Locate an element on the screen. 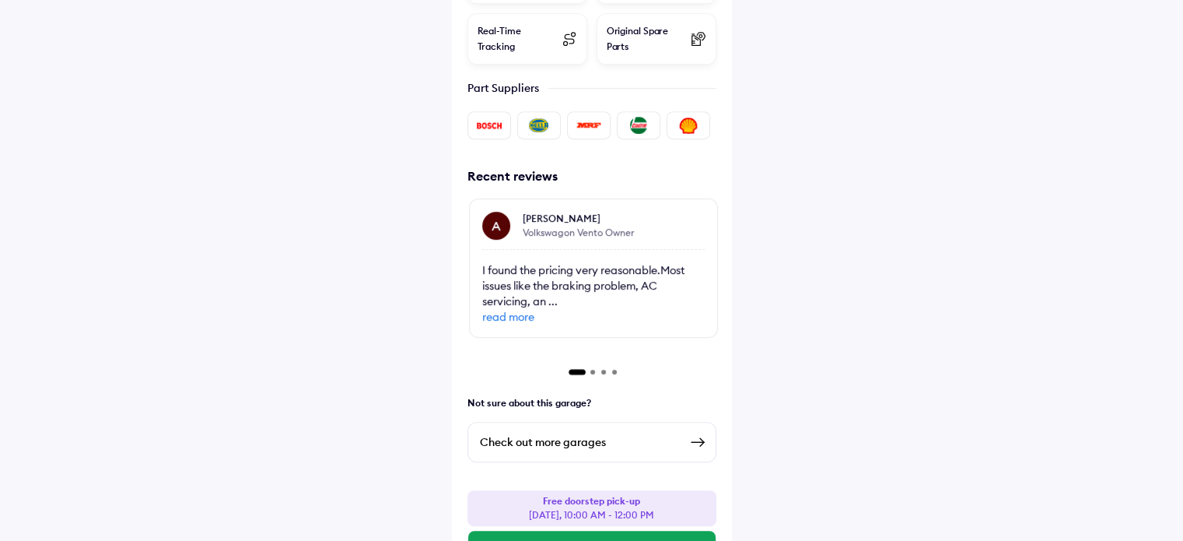 The image size is (1183, 541). div: Volkswagon Vento Owner is located at coordinates (578, 233).